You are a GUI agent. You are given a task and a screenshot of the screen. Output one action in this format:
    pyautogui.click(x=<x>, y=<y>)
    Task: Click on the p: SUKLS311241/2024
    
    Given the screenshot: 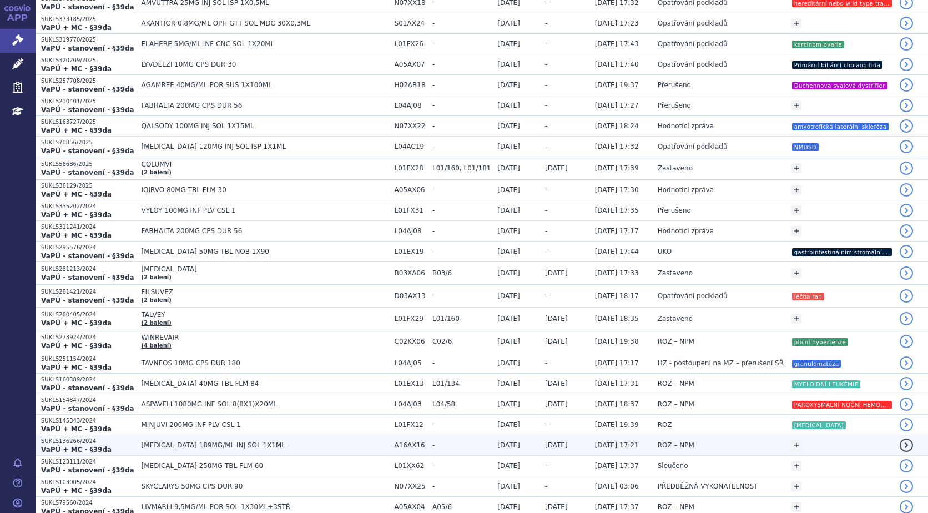 What is the action you would take?
    pyautogui.click(x=88, y=227)
    